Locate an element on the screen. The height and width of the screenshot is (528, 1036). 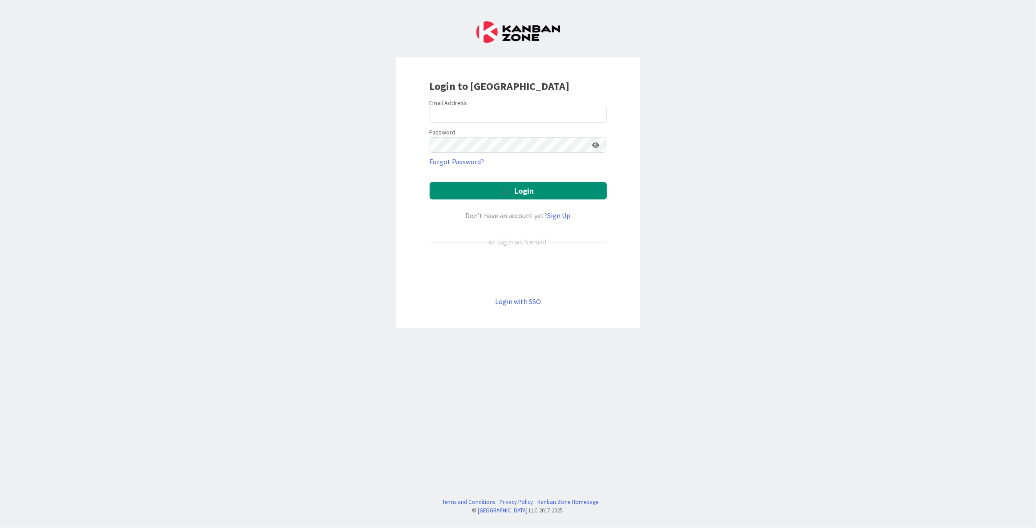
img: Kanban Zone is located at coordinates (518, 32).